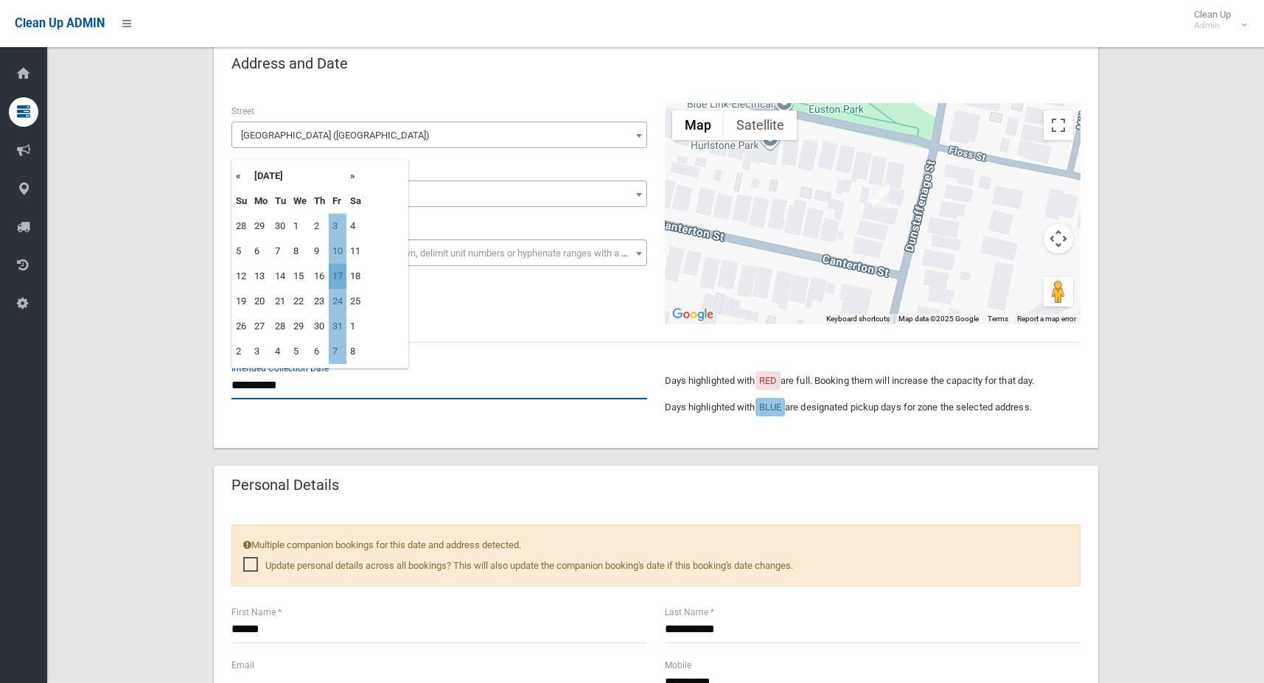 The width and height of the screenshot is (1264, 683). I want to click on td: 25, so click(355, 301).